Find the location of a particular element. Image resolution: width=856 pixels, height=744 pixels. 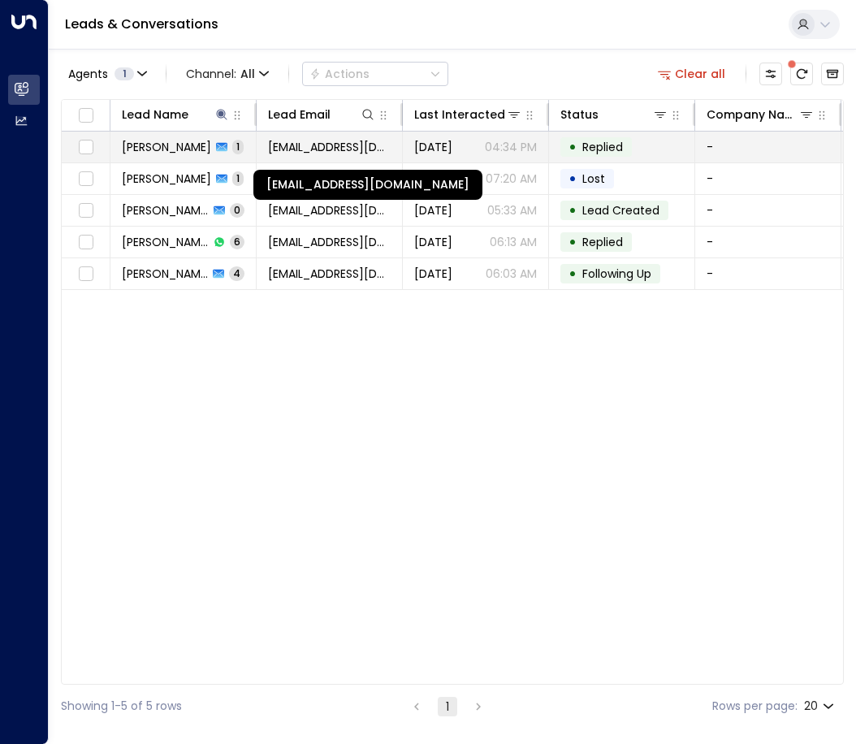

p: 05:33 AM is located at coordinates (512, 210).